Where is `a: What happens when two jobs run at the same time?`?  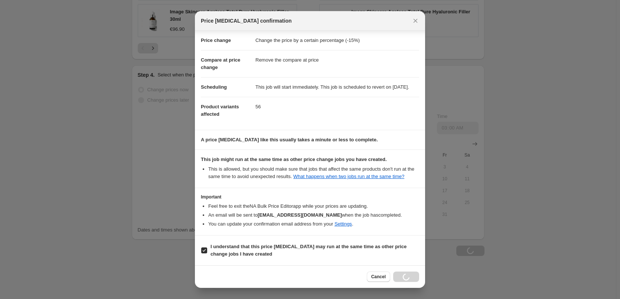 a: What happens when two jobs run at the same time? is located at coordinates (348, 176).